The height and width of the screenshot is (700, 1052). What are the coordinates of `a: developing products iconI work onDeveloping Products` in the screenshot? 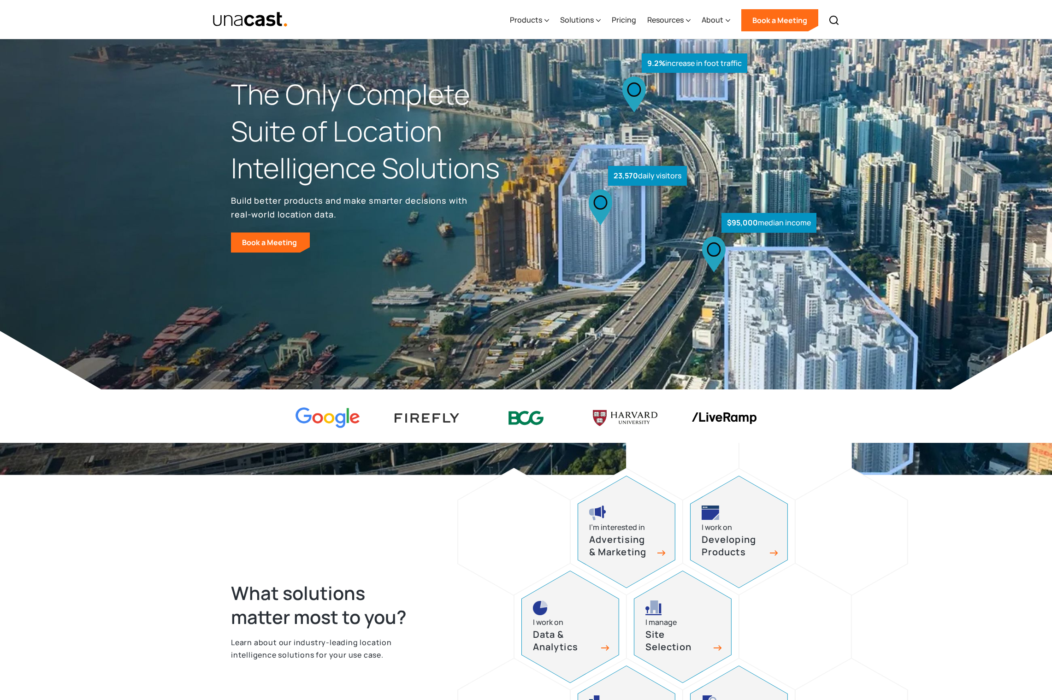 It's located at (739, 532).